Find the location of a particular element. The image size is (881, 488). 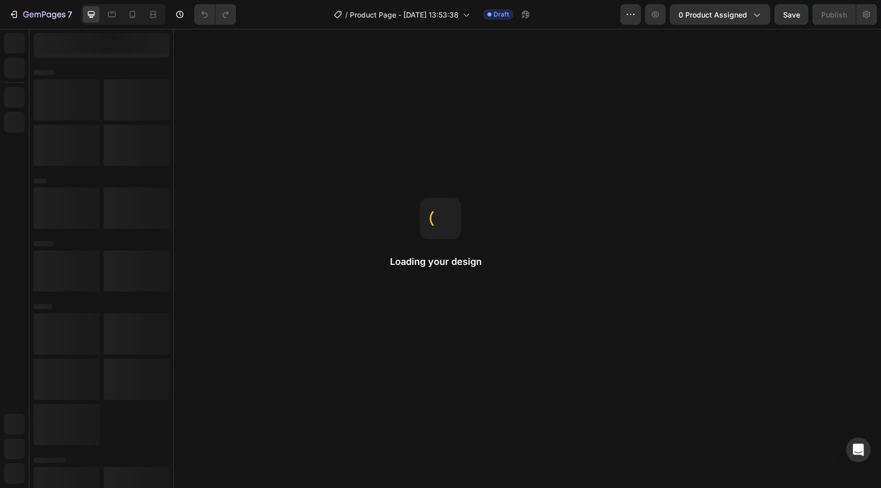

button: Save is located at coordinates (791, 14).